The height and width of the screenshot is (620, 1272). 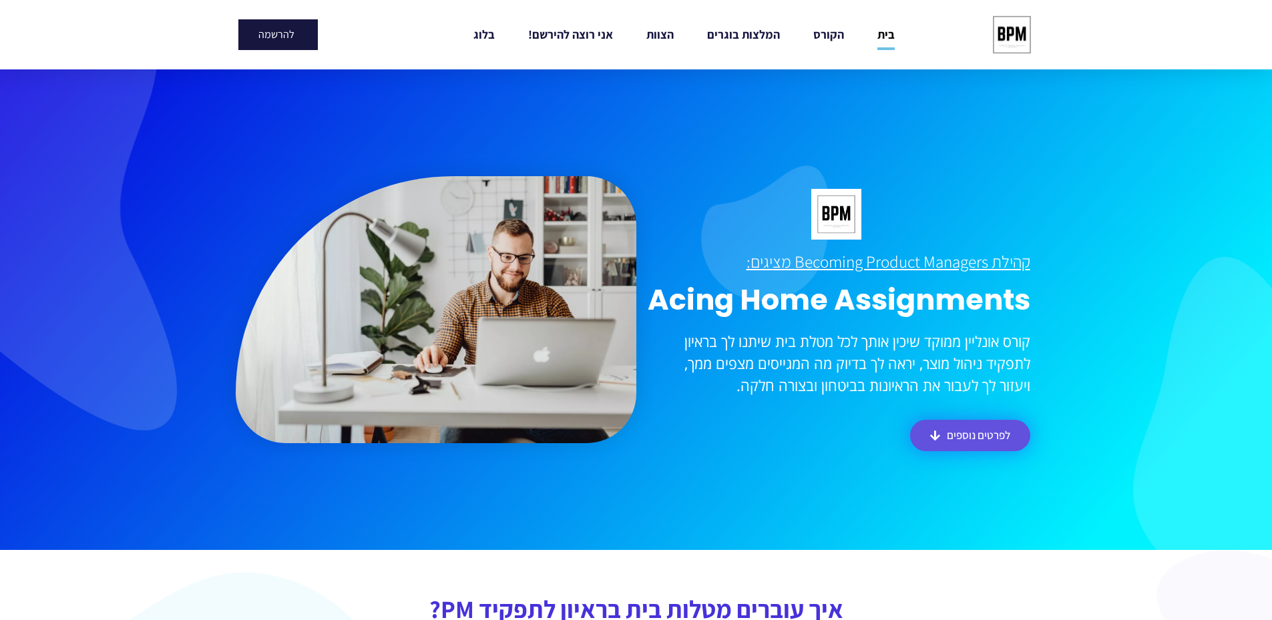 I want to click on img: cropped-bpm-logo-1.jpeg, so click(x=1011, y=35).